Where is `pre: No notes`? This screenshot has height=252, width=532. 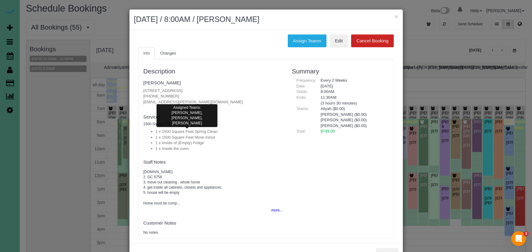
pre: No notes is located at coordinates (213, 232).